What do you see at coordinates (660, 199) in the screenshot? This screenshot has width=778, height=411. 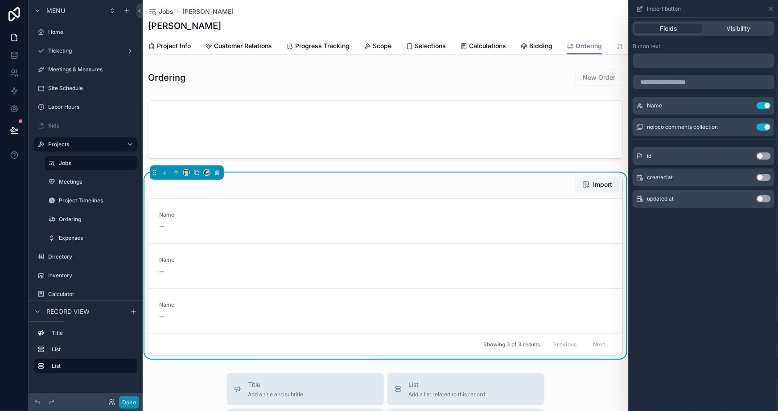 I see `span: updated at` at bounding box center [660, 199].